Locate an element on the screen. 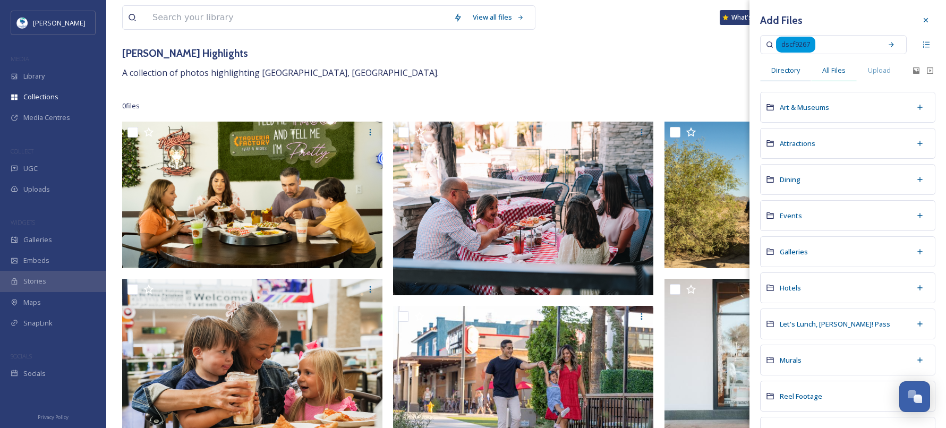 The height and width of the screenshot is (428, 946). span: Directory is located at coordinates (786, 70).